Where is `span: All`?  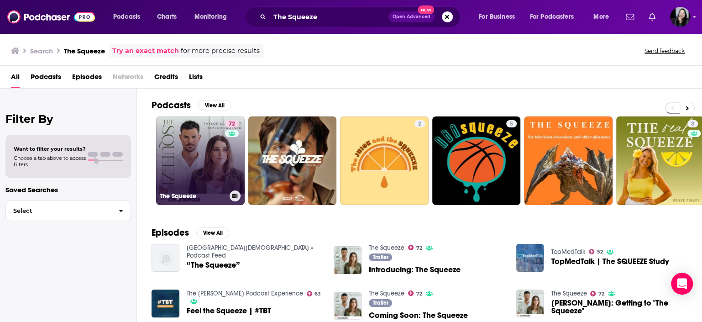 span: All is located at coordinates (15, 78).